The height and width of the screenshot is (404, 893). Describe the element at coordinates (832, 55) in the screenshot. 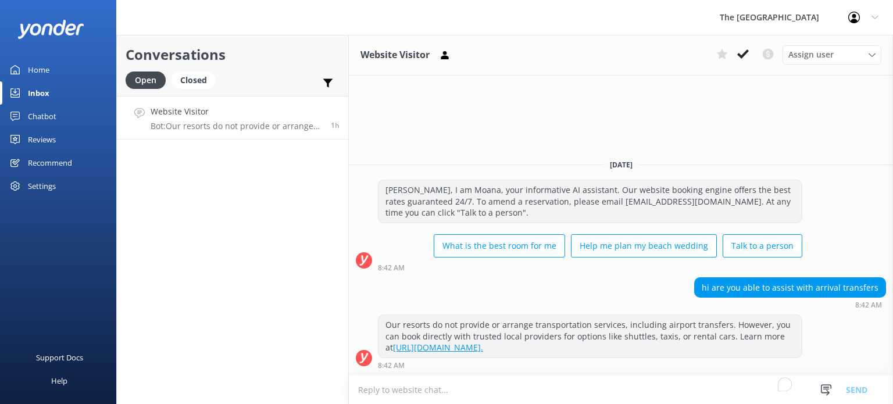

I see `div: Assign User` at that location.